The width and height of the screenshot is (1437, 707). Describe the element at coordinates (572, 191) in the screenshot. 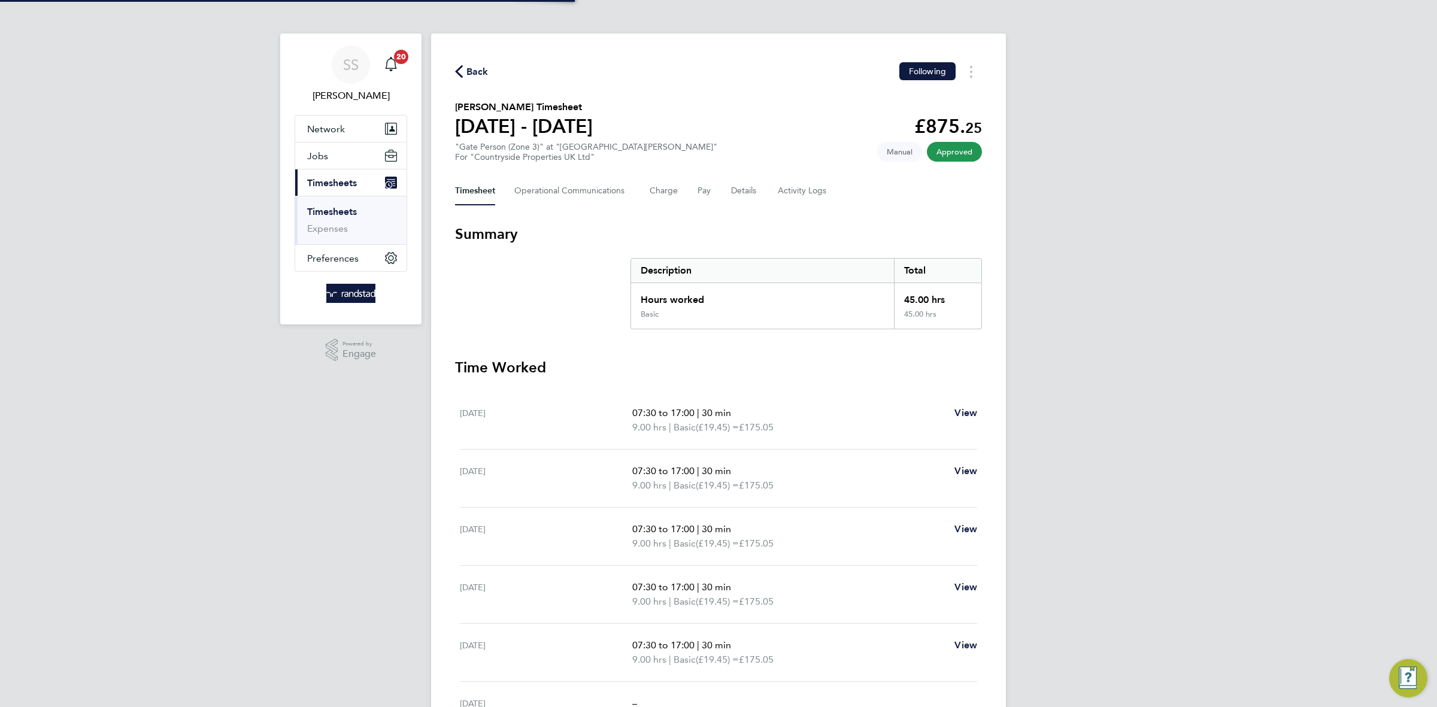

I see `button: Operational Communications` at that location.